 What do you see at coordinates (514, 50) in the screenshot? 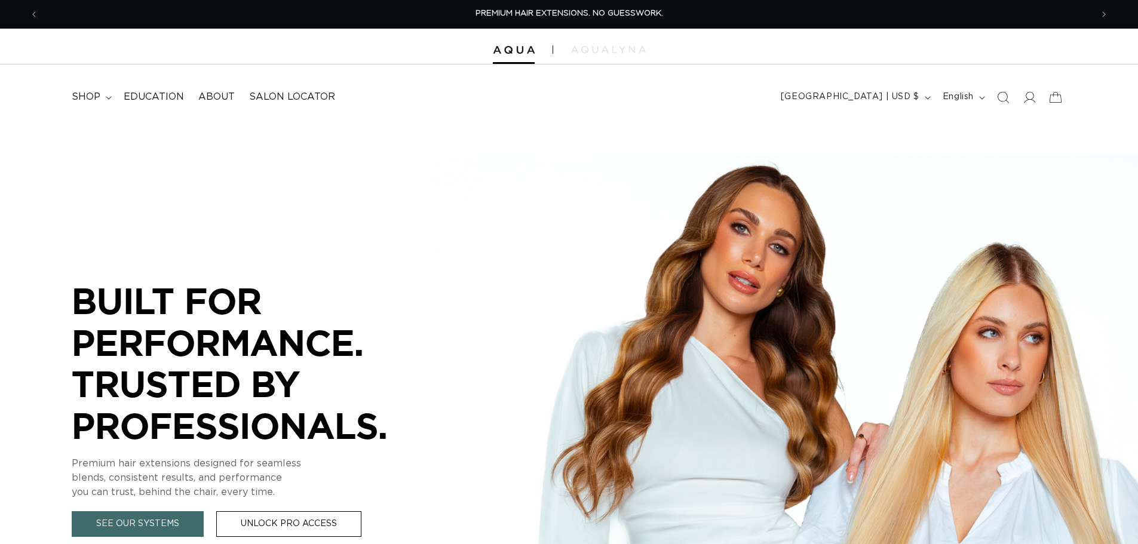
I see `img: Aqua Hair Extensions` at bounding box center [514, 50].